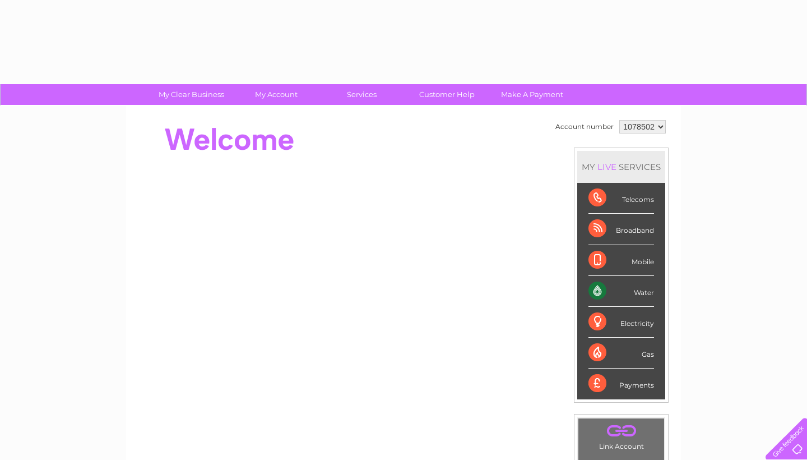 Image resolution: width=807 pixels, height=460 pixels. Describe the element at coordinates (362, 94) in the screenshot. I see `a: Services` at that location.